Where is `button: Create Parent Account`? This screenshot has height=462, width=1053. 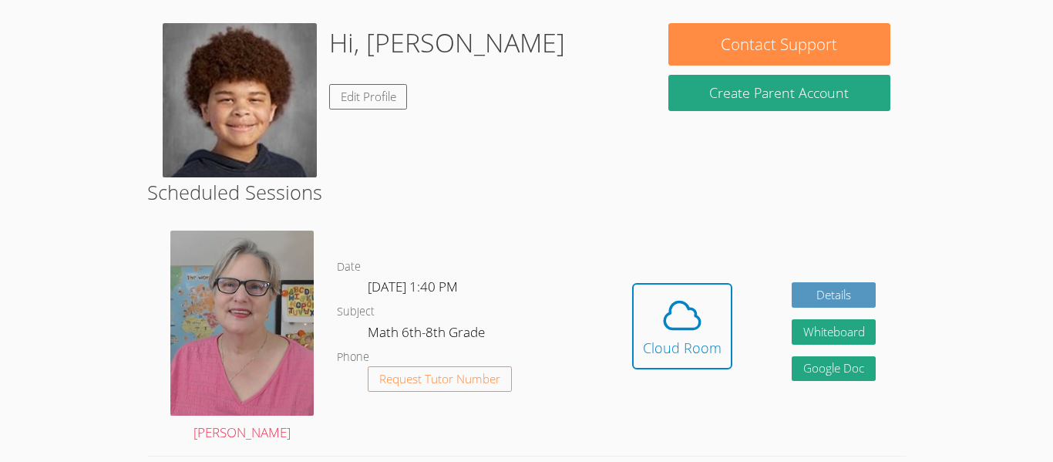 button: Create Parent Account is located at coordinates (779, 92).